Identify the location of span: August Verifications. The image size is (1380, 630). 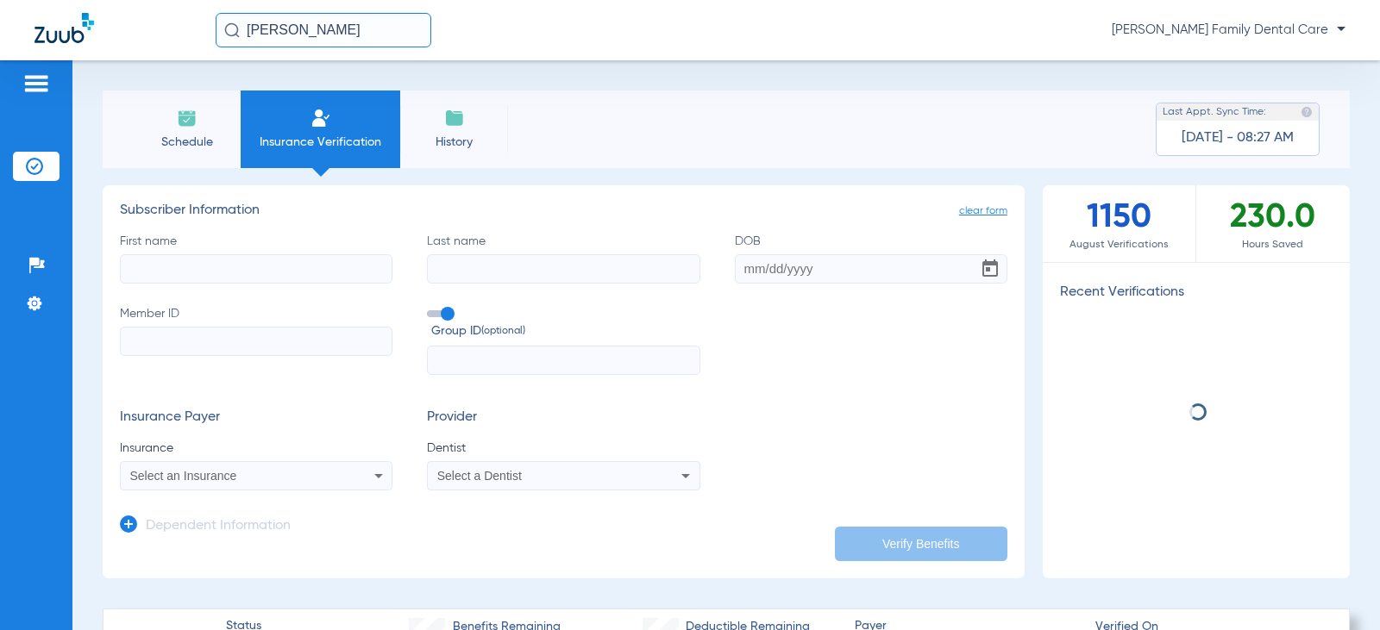
(1119, 245).